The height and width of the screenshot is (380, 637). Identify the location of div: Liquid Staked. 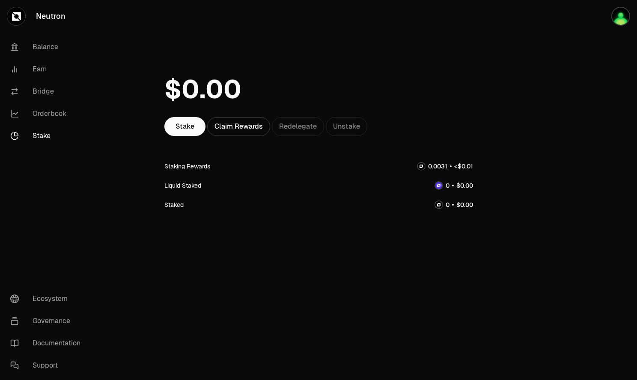
(183, 186).